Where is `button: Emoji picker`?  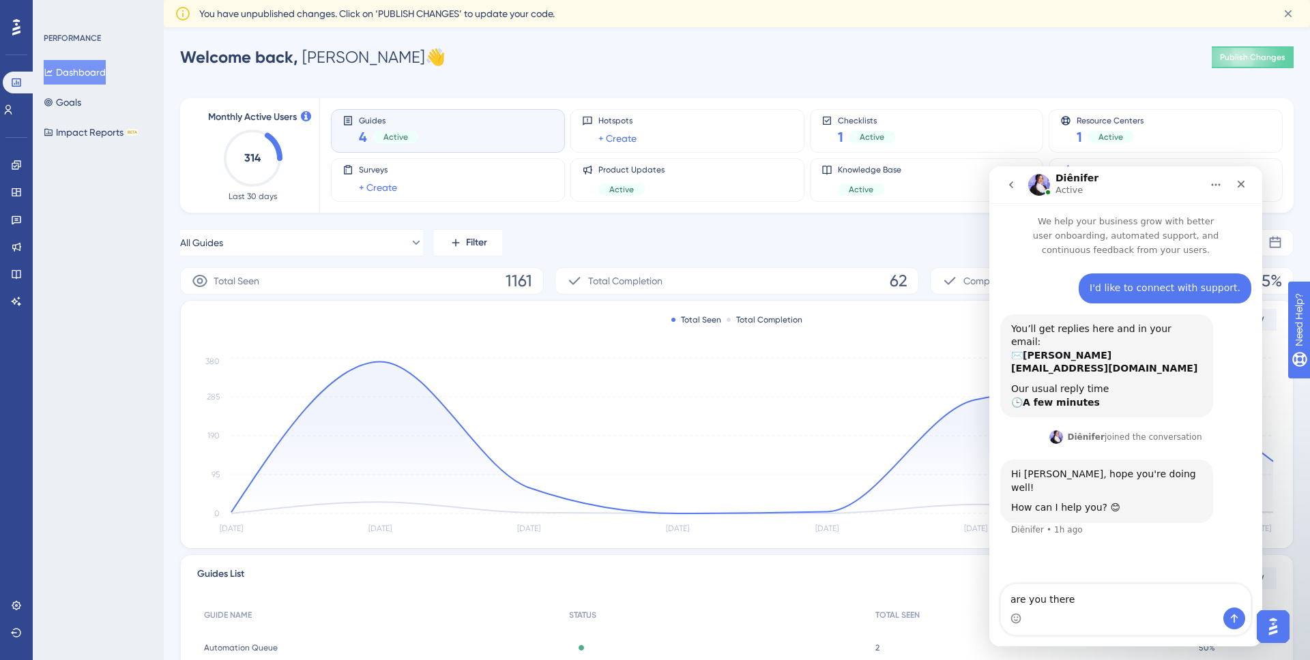 button: Emoji picker is located at coordinates (27, 452).